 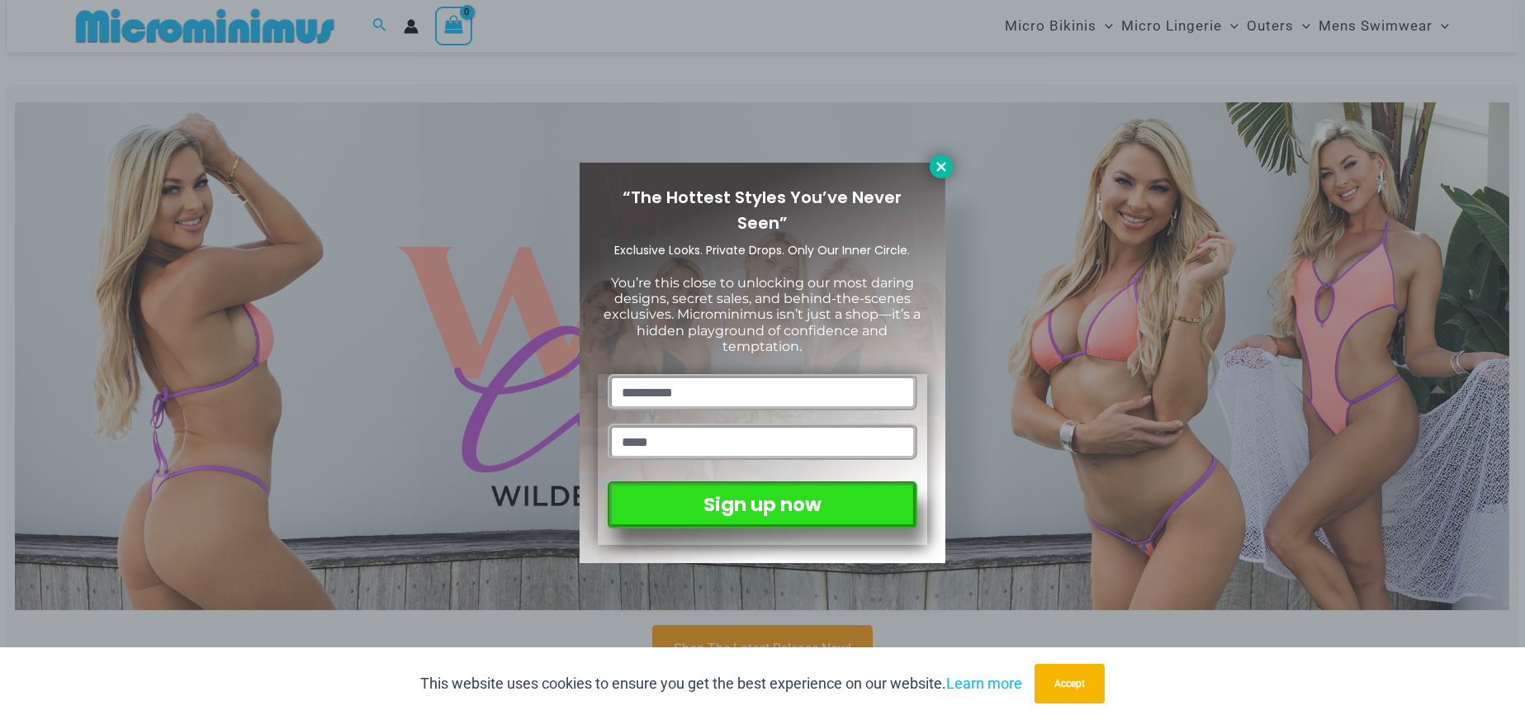 I want to click on a: Learn more, so click(x=984, y=683).